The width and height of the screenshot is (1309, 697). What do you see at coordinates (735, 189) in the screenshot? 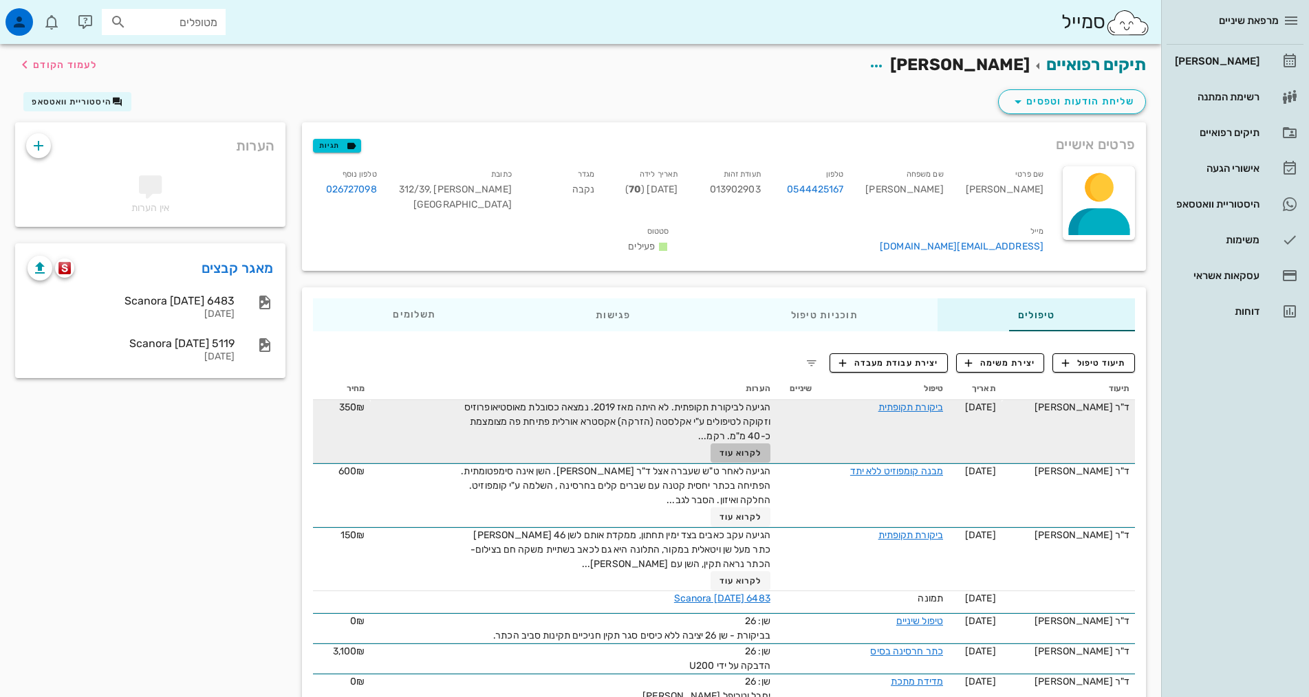
I see `span: 013902903` at bounding box center [735, 189].